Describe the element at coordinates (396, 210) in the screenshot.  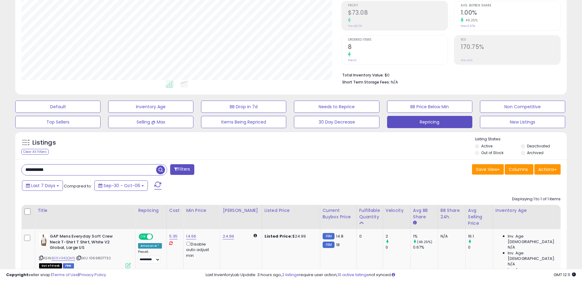
I see `div: Velocity` at that location.